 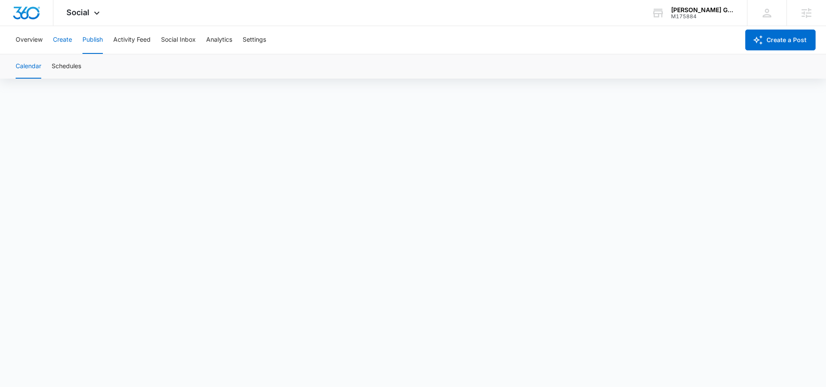 I want to click on button: Schedules, so click(x=66, y=66).